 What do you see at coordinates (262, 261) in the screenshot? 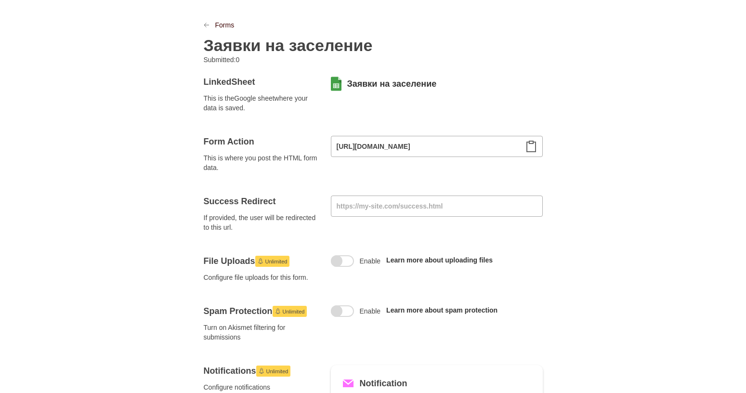
I see `h4: File Uploads` at bounding box center [262, 261].